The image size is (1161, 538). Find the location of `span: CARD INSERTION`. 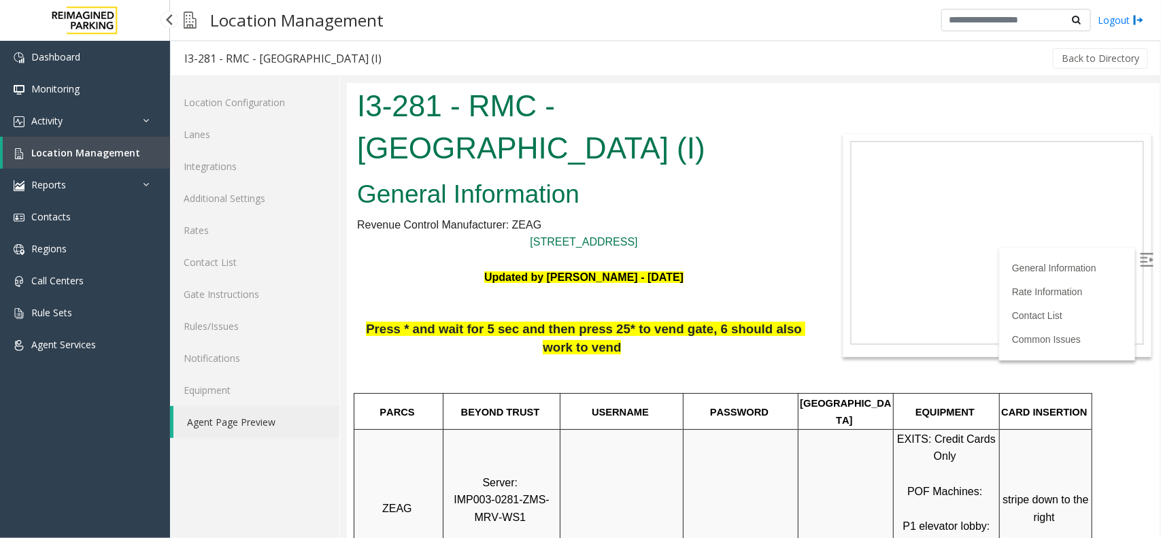

span: CARD INSERTION is located at coordinates (697, 329).